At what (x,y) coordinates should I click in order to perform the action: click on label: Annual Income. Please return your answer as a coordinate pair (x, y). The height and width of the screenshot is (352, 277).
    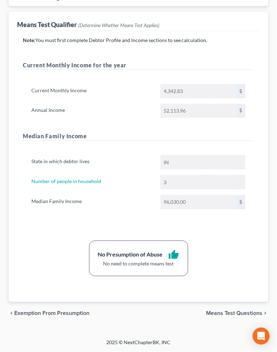
    Looking at the image, I should click on (92, 111).